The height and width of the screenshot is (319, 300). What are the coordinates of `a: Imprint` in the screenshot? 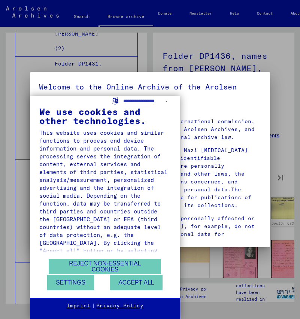 It's located at (78, 306).